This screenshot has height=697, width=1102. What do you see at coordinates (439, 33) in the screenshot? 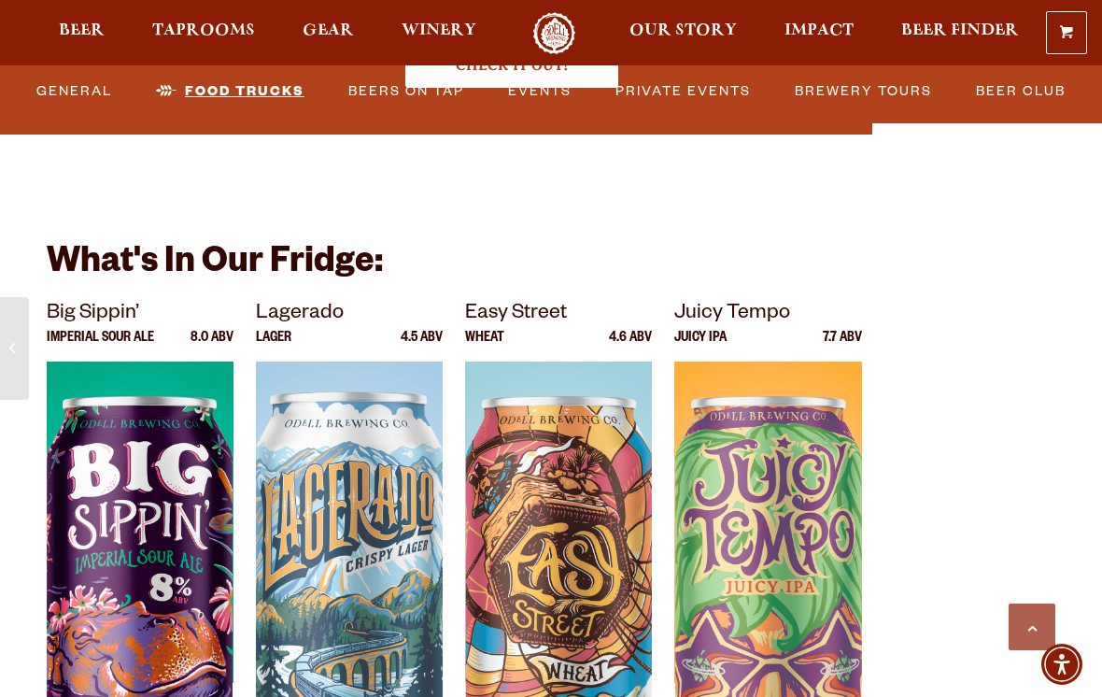
I see `a: Winery` at bounding box center [439, 33].